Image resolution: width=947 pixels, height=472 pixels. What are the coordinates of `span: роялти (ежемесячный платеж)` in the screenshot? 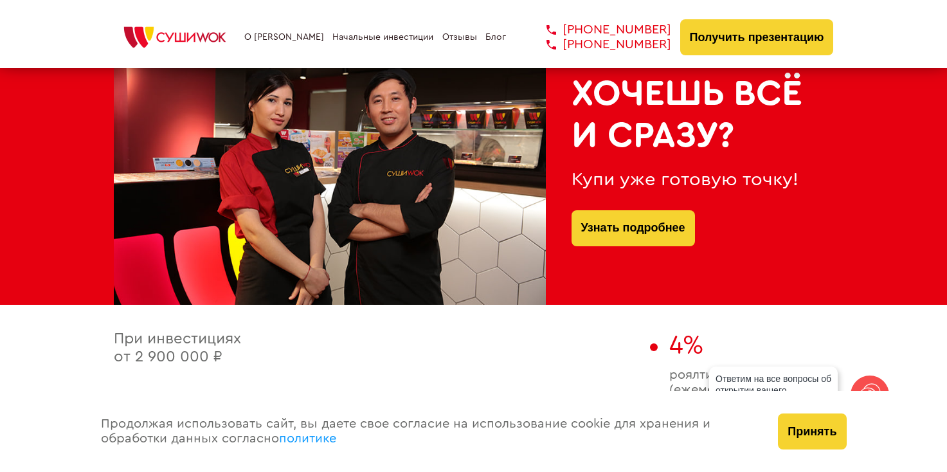 It's located at (752, 383).